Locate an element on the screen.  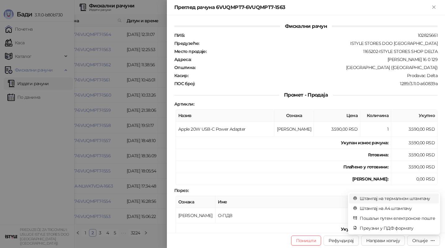
strong: Укупан износ пореза: is located at coordinates (365, 229).